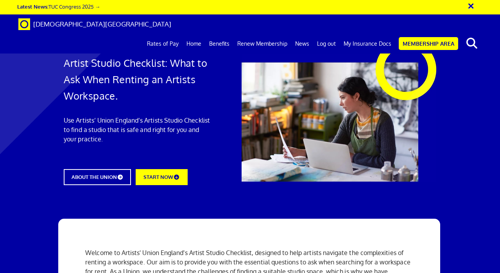 This screenshot has width=500, height=273. What do you see at coordinates (428, 43) in the screenshot?
I see `a: Membership Area` at bounding box center [428, 43].